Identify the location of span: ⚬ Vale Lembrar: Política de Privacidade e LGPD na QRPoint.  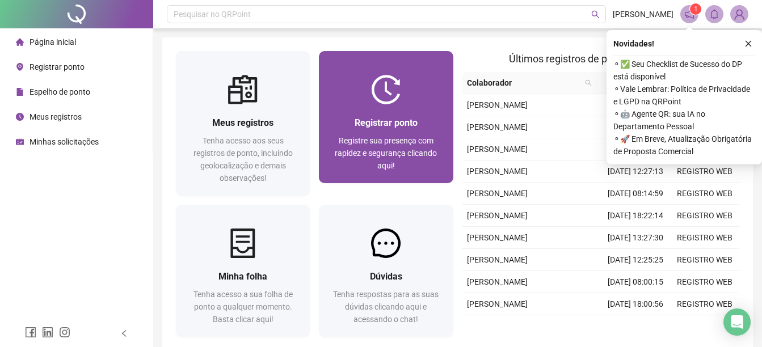
(684, 95).